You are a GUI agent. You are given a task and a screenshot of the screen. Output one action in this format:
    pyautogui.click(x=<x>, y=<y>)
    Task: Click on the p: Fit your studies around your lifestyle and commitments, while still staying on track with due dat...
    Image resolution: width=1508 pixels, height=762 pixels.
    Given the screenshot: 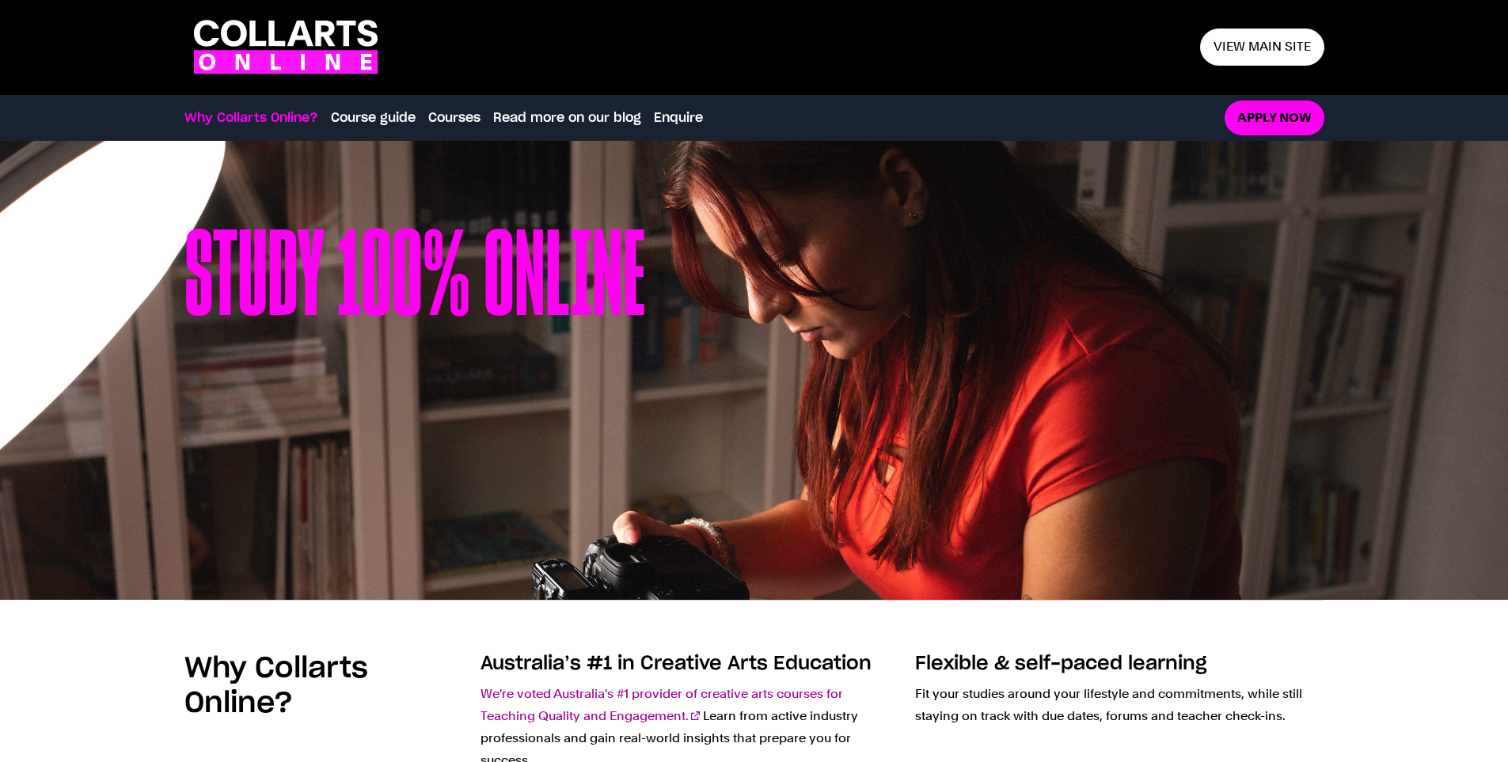 What is the action you would take?
    pyautogui.click(x=1119, y=705)
    